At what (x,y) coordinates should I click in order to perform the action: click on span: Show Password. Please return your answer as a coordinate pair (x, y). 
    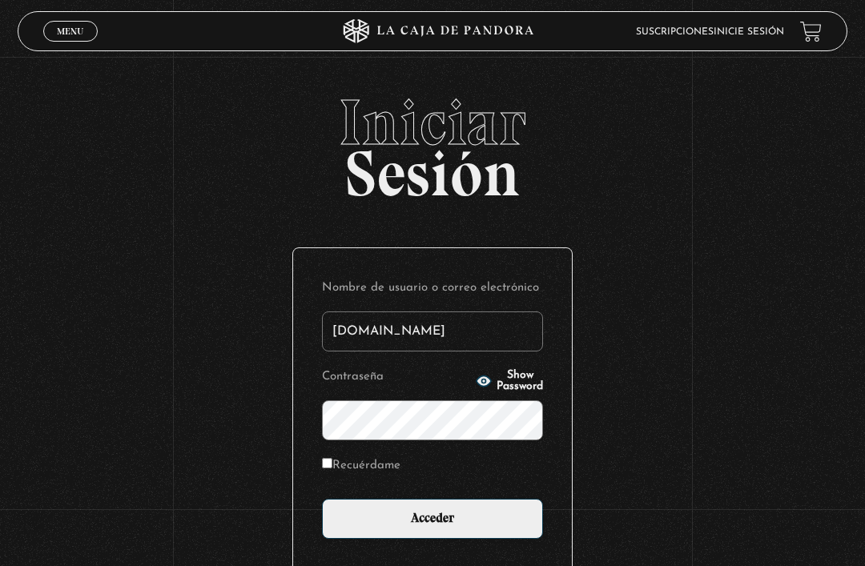
    Looking at the image, I should click on (520, 381).